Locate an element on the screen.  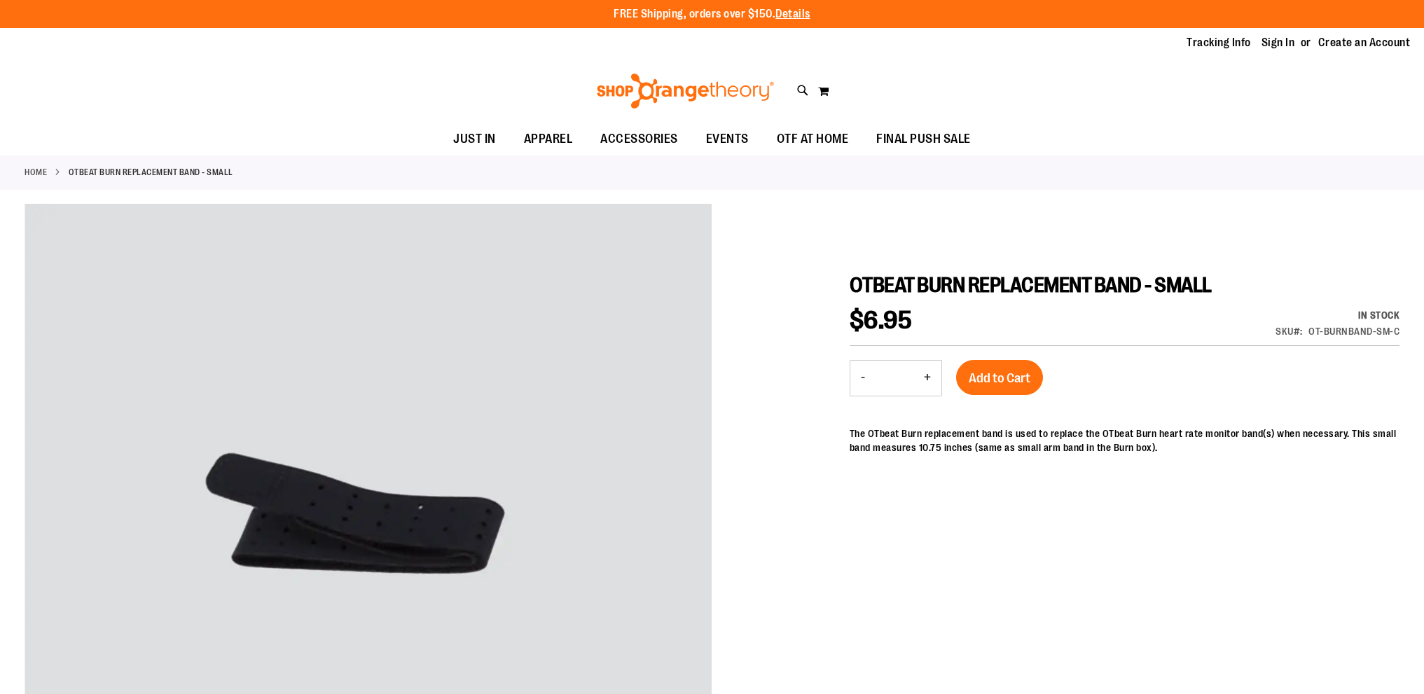
input: Product quantity is located at coordinates (894, 378).